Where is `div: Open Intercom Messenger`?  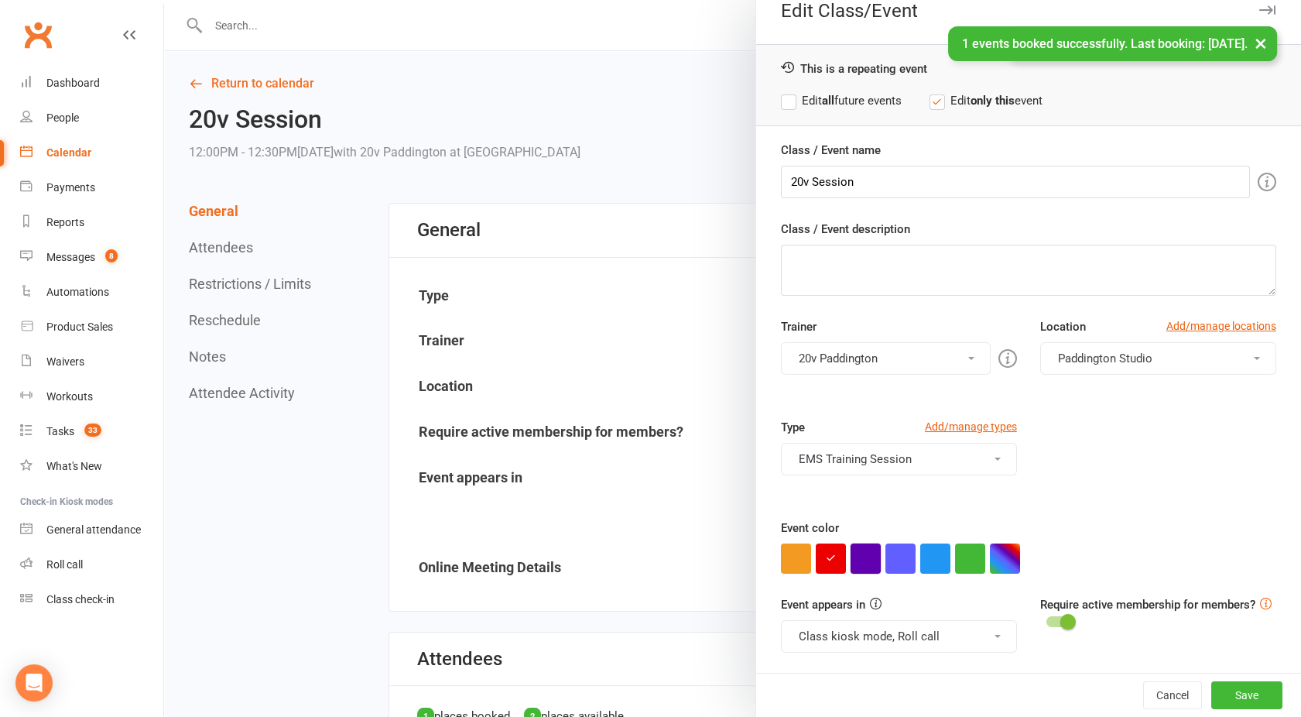
div: Open Intercom Messenger is located at coordinates (34, 683).